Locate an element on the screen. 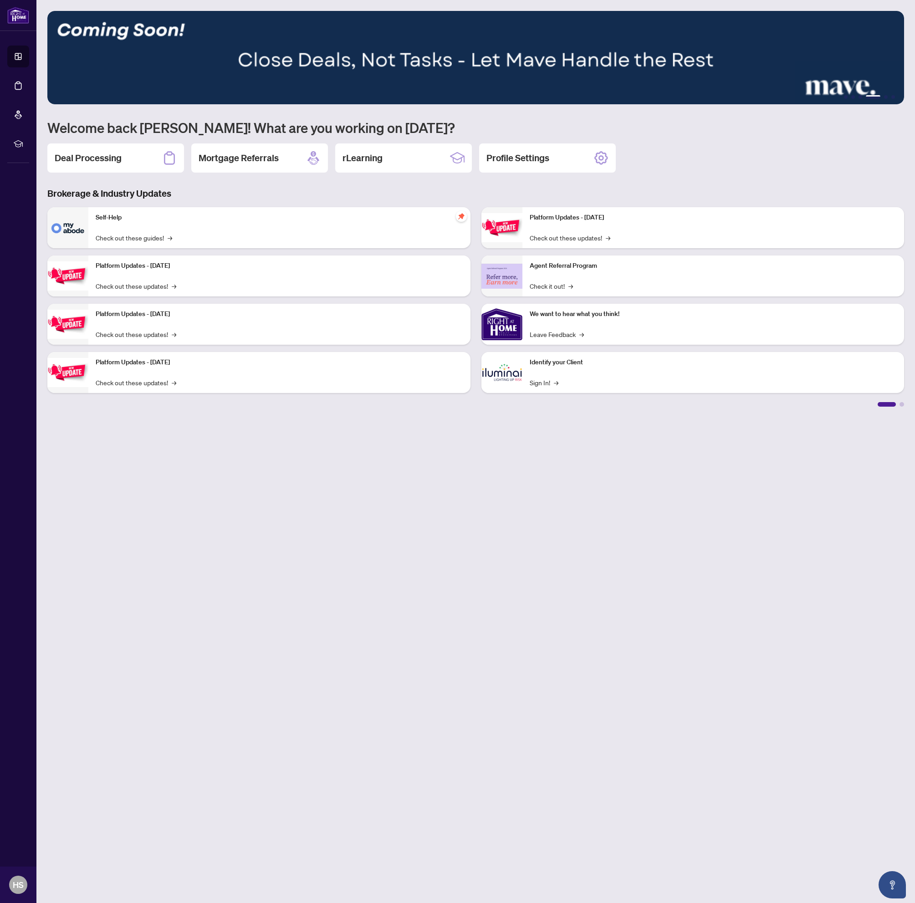 This screenshot has height=903, width=915. img: logo is located at coordinates (18, 15).